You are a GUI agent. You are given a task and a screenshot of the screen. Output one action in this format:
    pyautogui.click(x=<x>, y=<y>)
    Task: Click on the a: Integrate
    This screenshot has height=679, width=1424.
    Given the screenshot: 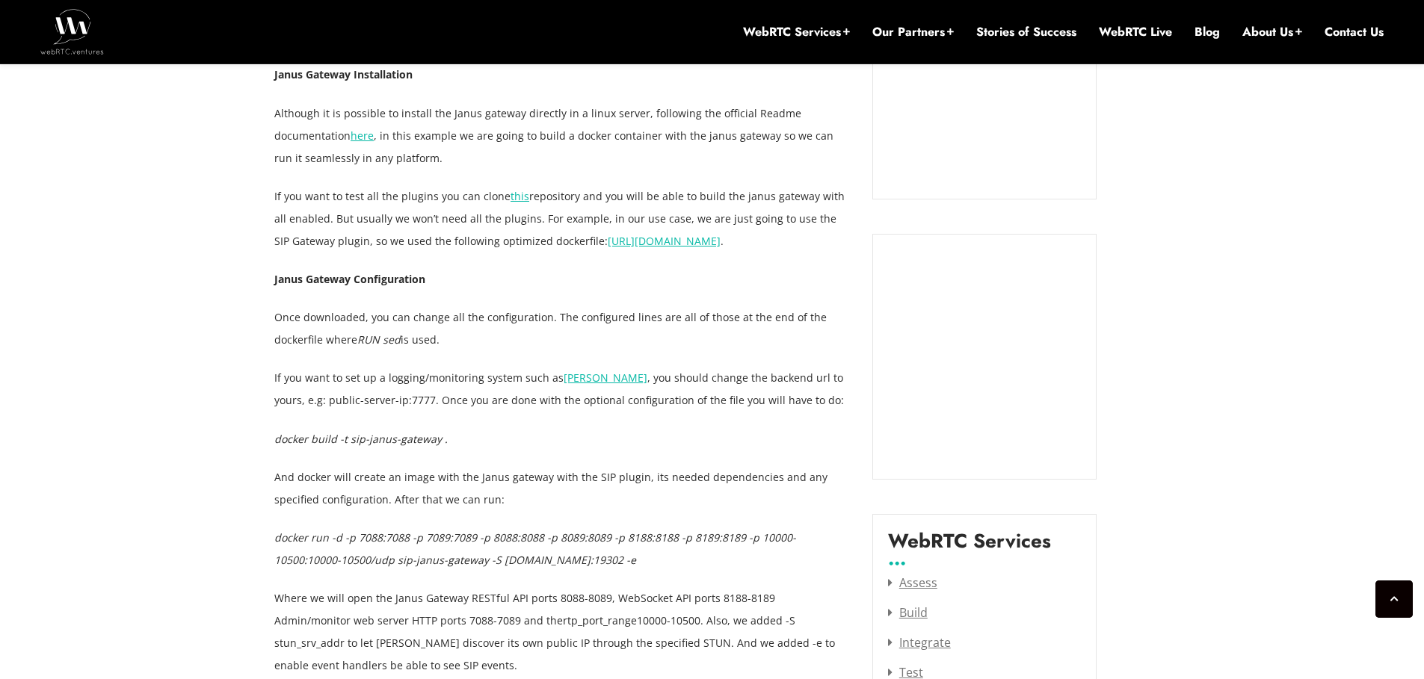 What is the action you would take?
    pyautogui.click(x=919, y=643)
    